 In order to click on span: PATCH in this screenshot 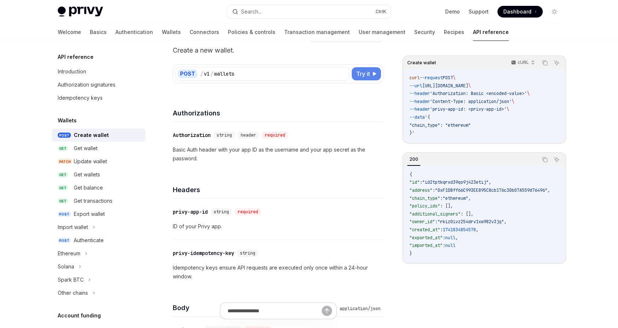, I will do `click(65, 162)`.